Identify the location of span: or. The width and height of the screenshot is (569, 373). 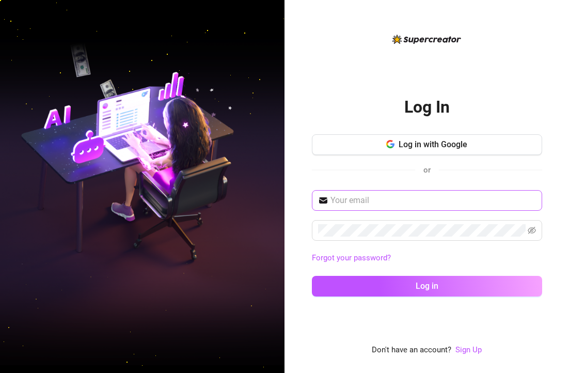
(427, 170).